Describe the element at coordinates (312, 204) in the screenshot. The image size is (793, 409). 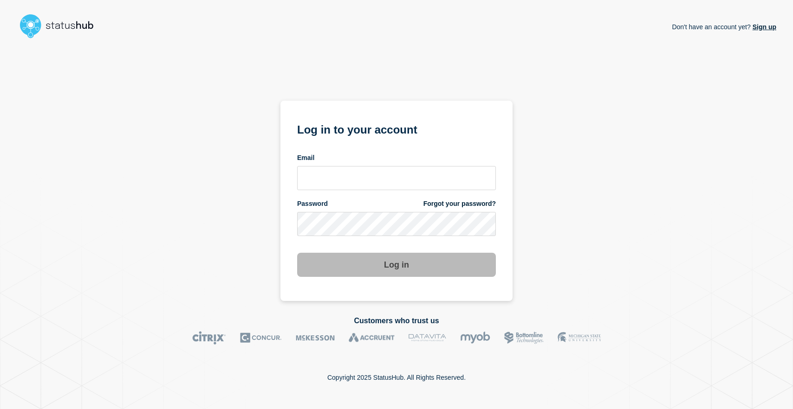
I see `span: Password` at that location.